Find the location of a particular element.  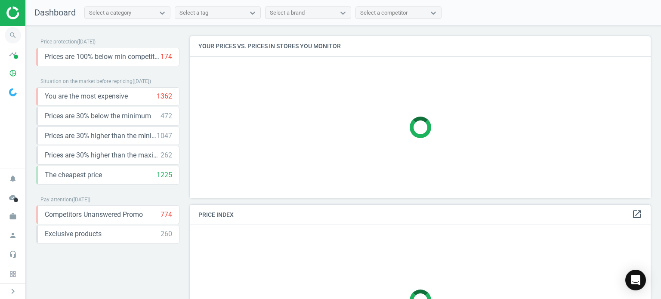

i: open_in_new is located at coordinates (637, 214).